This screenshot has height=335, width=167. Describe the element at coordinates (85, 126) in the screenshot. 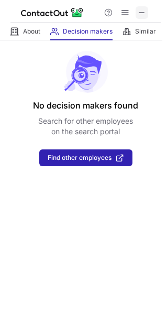

I see `p: Search for other employees on the search portal` at that location.